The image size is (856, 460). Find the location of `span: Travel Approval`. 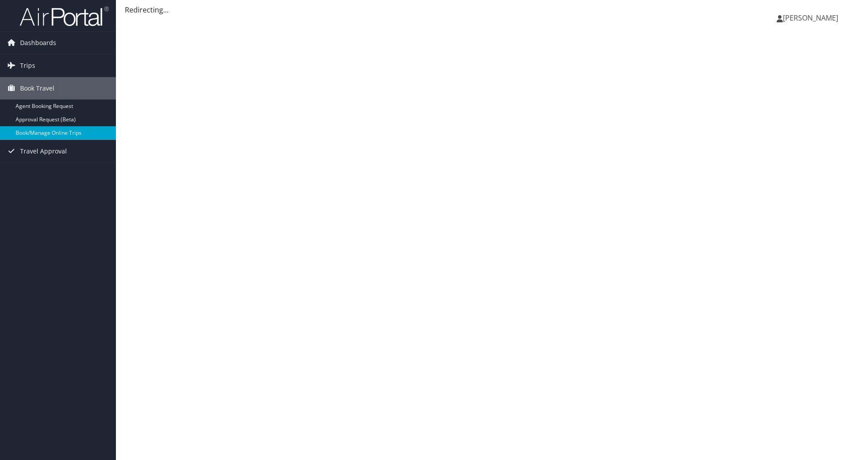

span: Travel Approval is located at coordinates (43, 151).